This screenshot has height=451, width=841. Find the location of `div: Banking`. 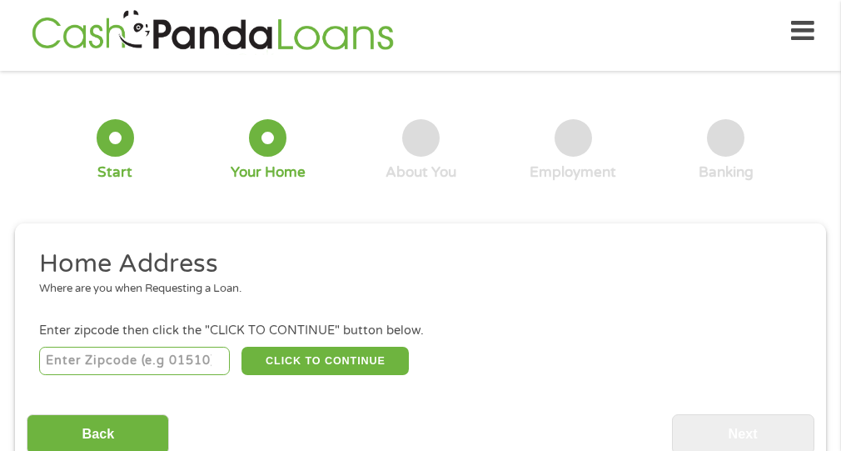

div: Banking is located at coordinates (726, 172).